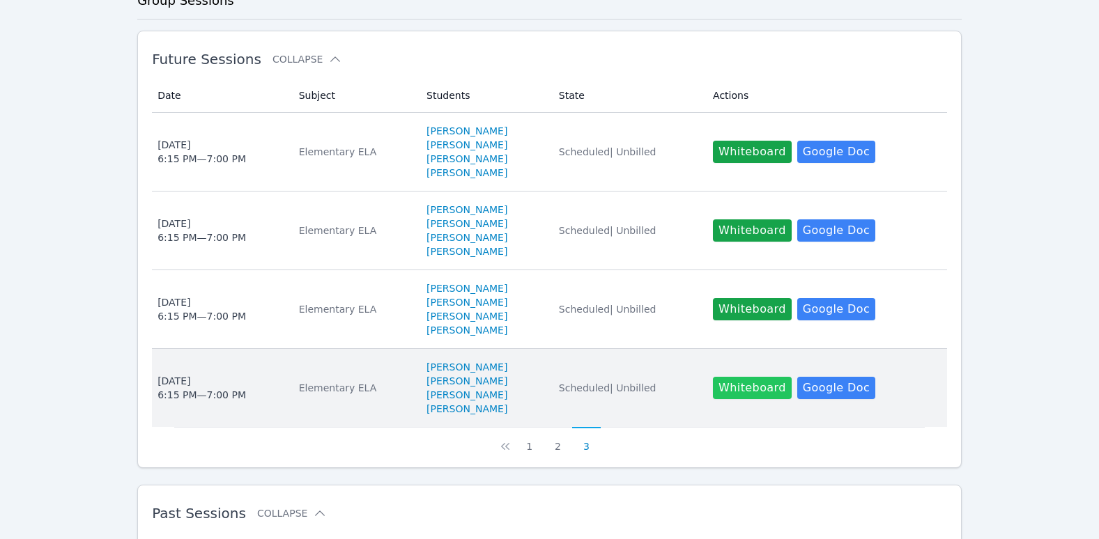 The image size is (1099, 539). I want to click on th: Actions, so click(826, 95).